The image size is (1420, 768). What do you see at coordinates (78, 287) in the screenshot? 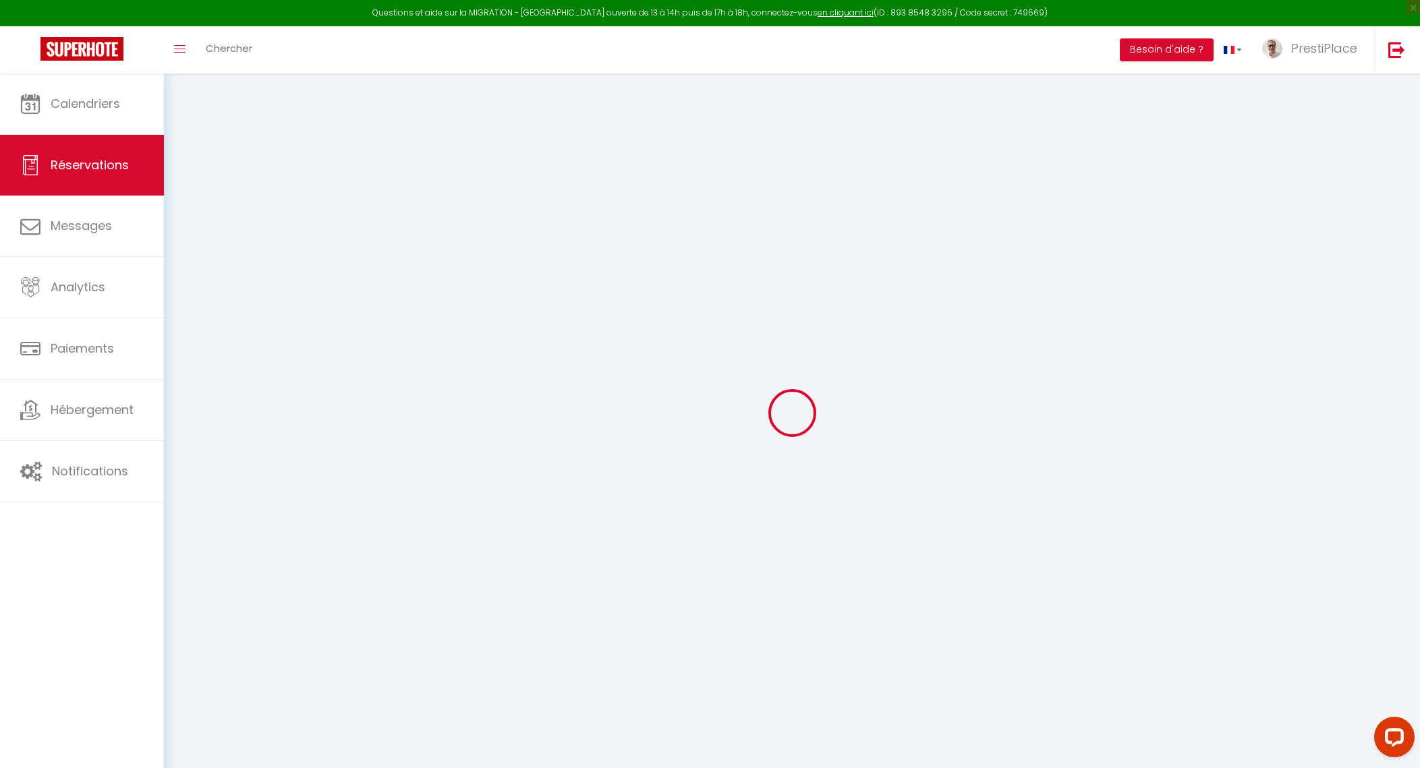
I see `span: Analytics` at bounding box center [78, 287].